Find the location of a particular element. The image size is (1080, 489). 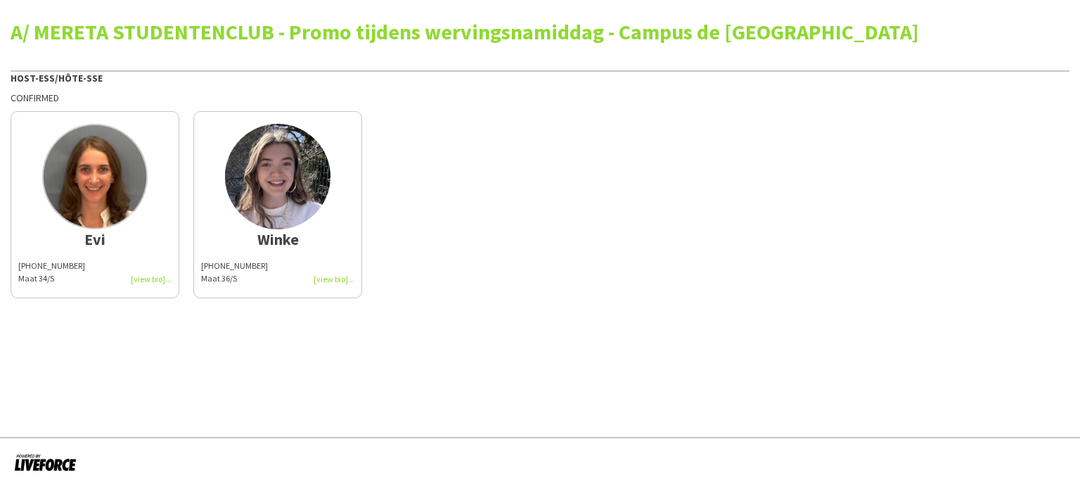

div: Confirmed is located at coordinates (540, 98).